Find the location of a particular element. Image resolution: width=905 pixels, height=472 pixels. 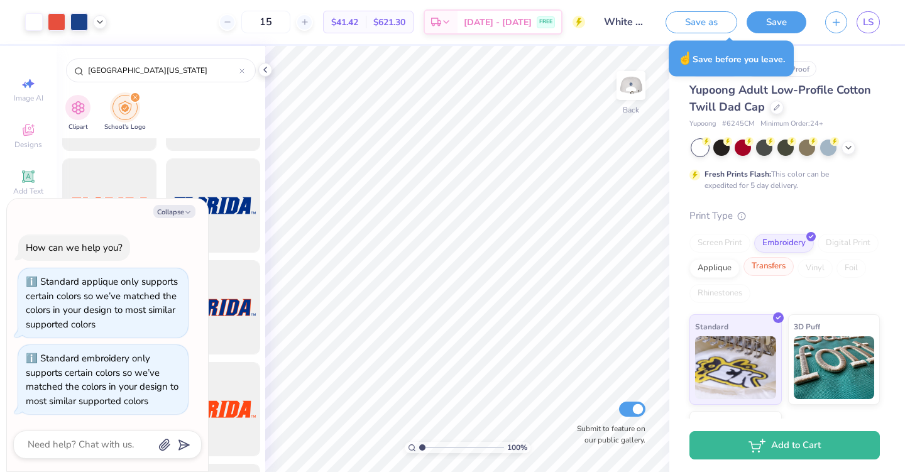

div: filter for School's Logo is located at coordinates (125, 113).